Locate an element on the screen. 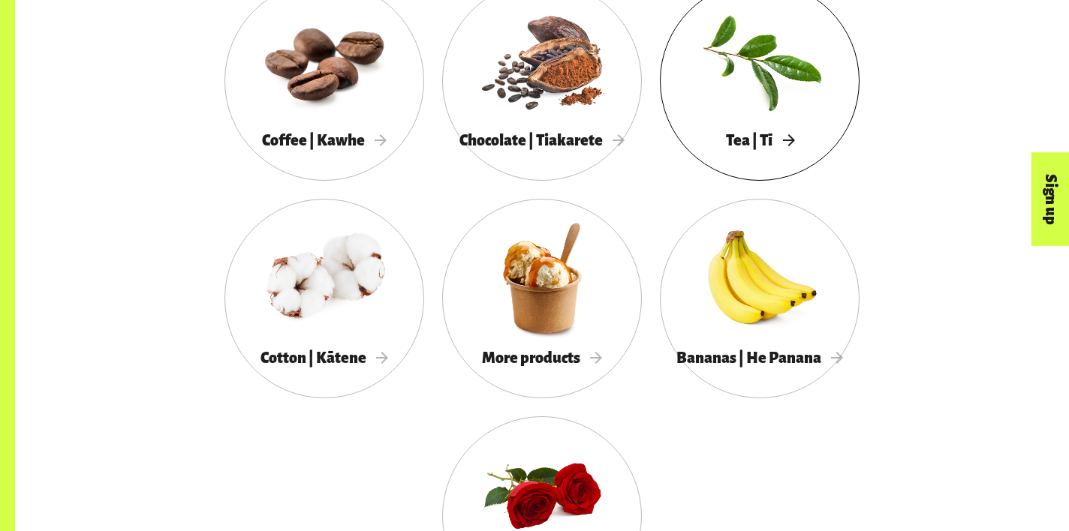 The width and height of the screenshot is (1069, 531). span: Tea | Tī is located at coordinates (760, 140).